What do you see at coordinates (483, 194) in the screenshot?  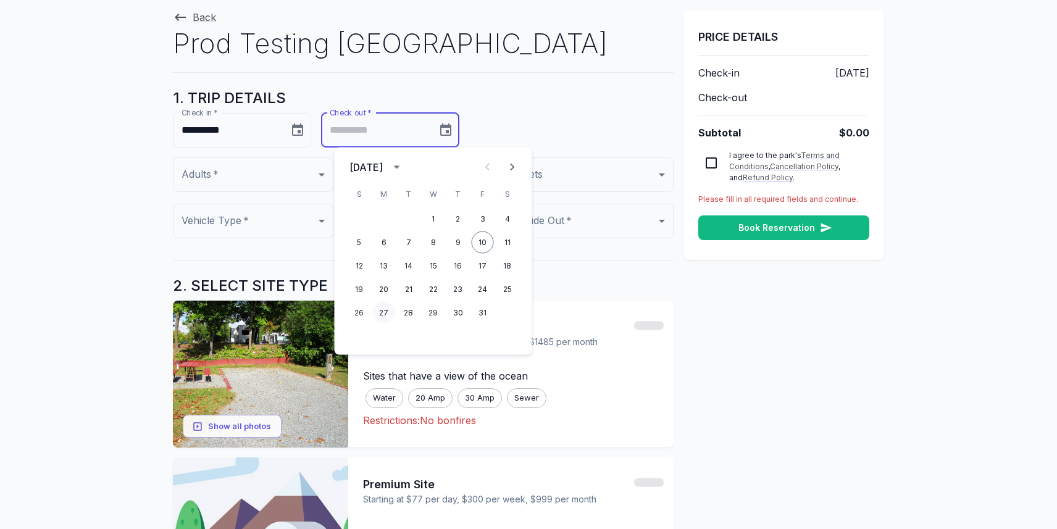 I see `span: Friday` at bounding box center [483, 194].